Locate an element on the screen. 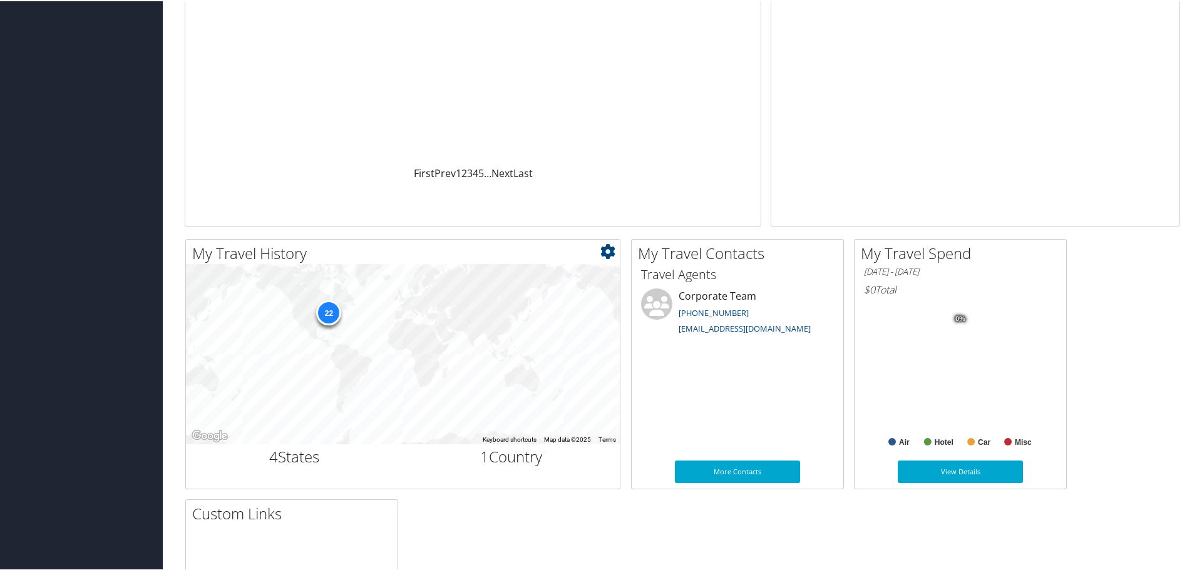 The image size is (1197, 570). text: Air is located at coordinates (904, 441).